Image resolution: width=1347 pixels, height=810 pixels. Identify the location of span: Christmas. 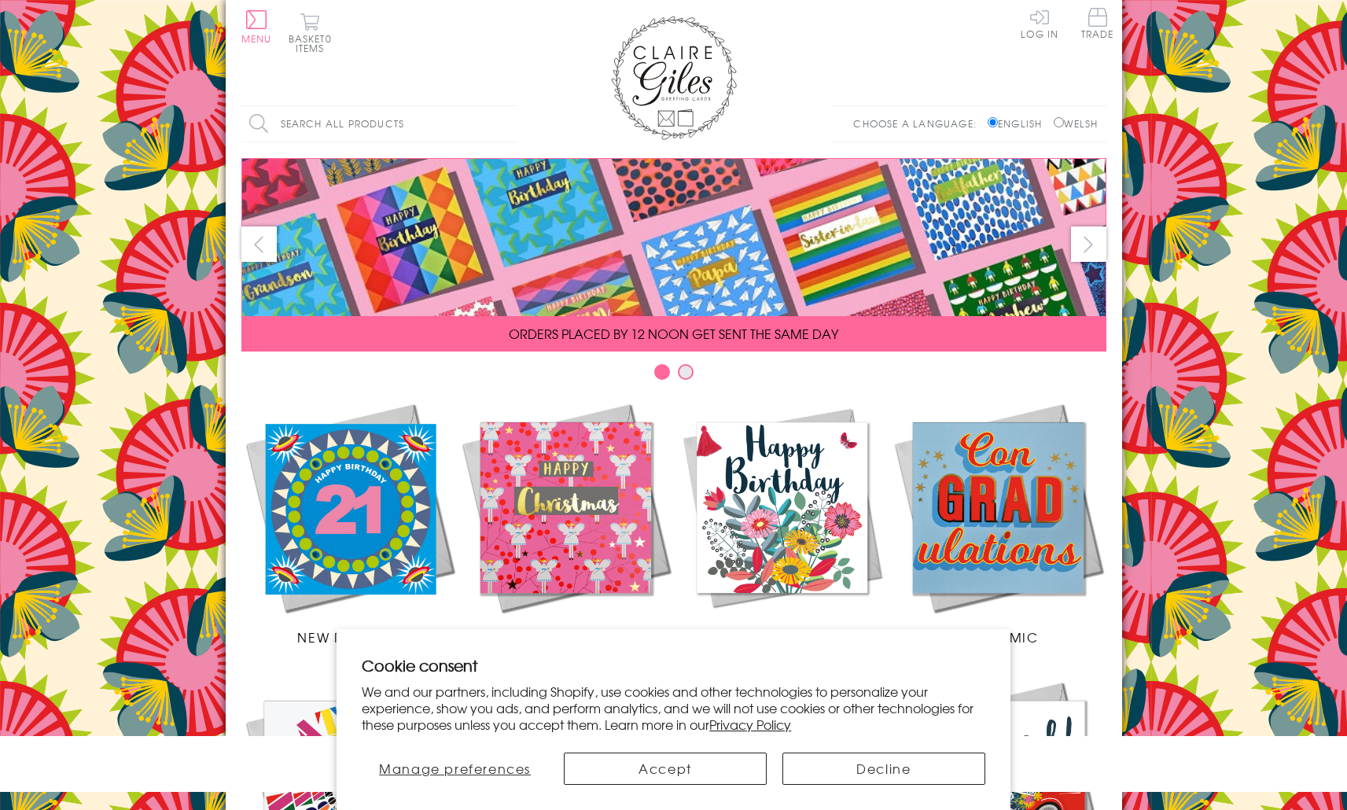
(566, 637).